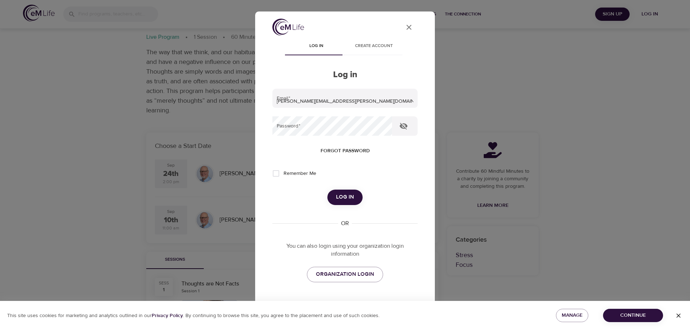 Image resolution: width=690 pixels, height=330 pixels. Describe the element at coordinates (572, 316) in the screenshot. I see `span: Manage` at that location.